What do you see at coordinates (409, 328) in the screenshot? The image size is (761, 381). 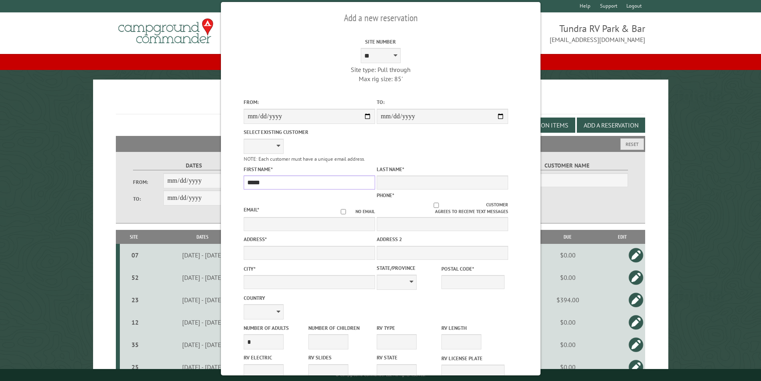 I see `label: RV Type` at bounding box center [409, 328].